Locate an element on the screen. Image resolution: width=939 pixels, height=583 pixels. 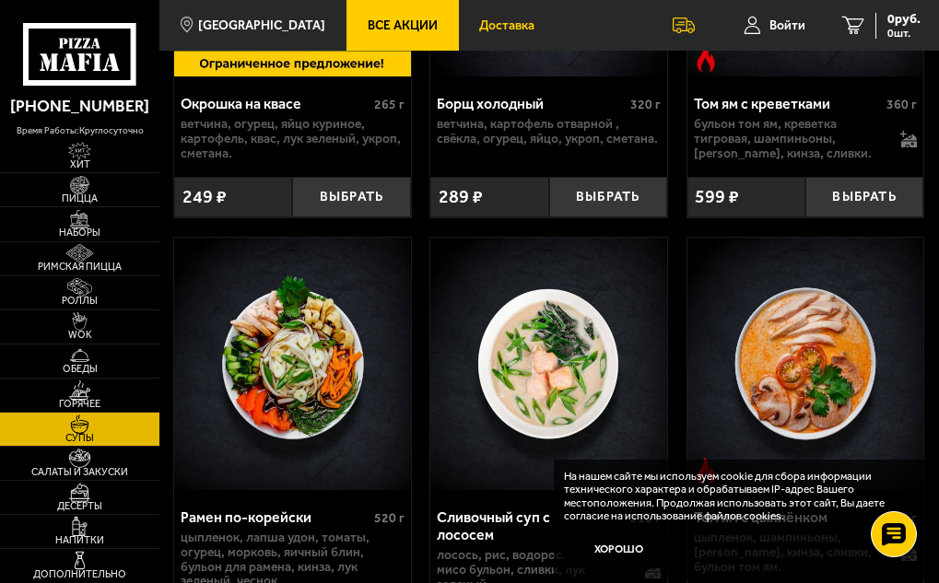
span: Все Акции is located at coordinates (402, 26).